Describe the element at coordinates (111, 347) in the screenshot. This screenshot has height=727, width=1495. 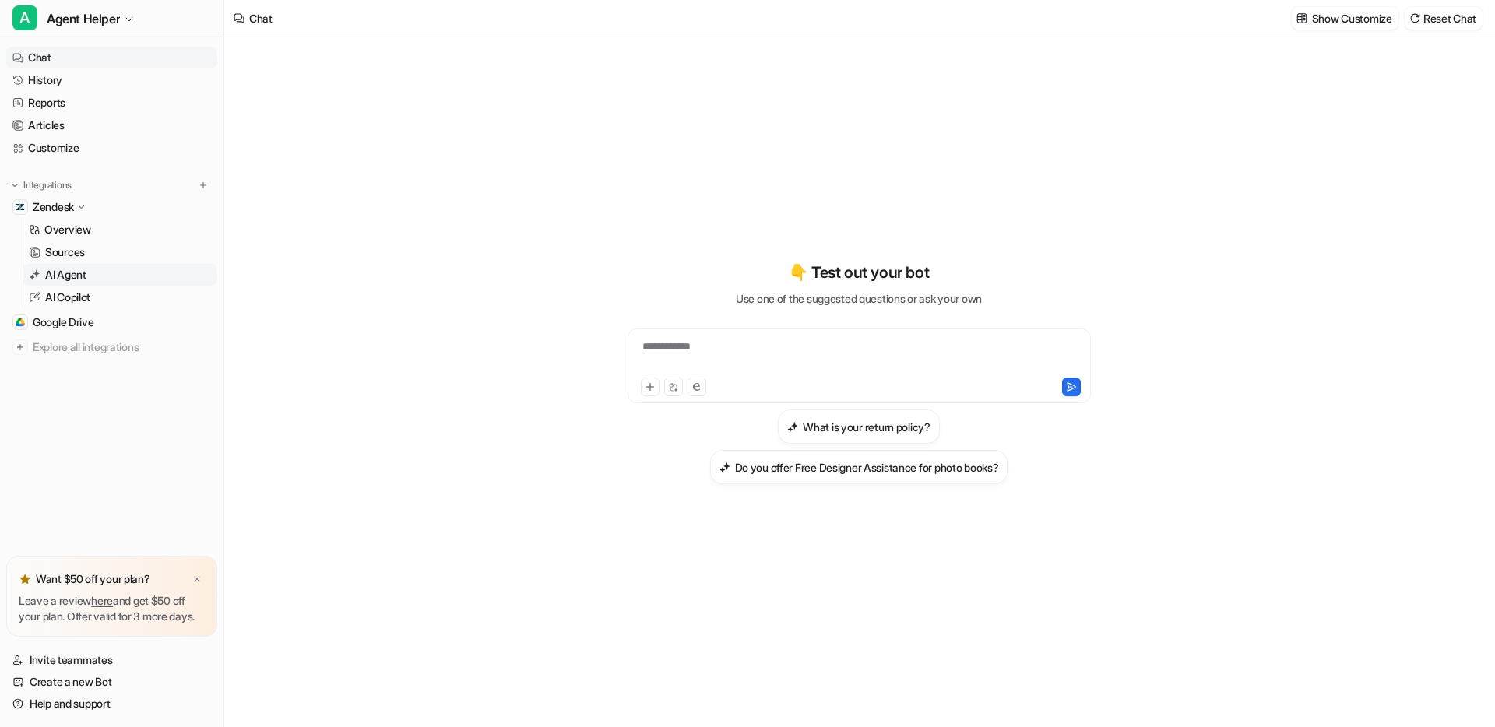
I see `a: Explore all integrations` at that location.